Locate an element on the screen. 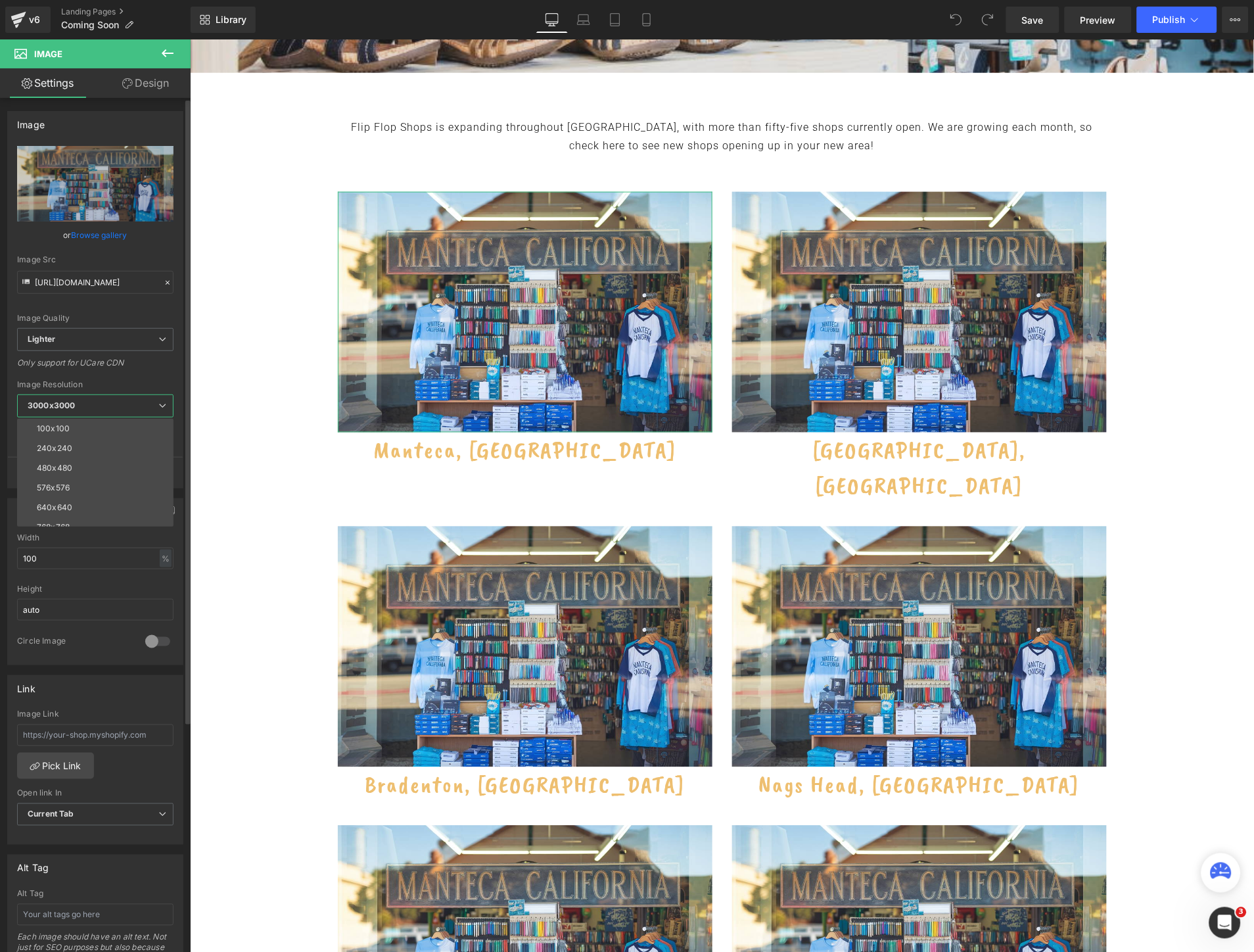  div: Link is located at coordinates (26, 685).